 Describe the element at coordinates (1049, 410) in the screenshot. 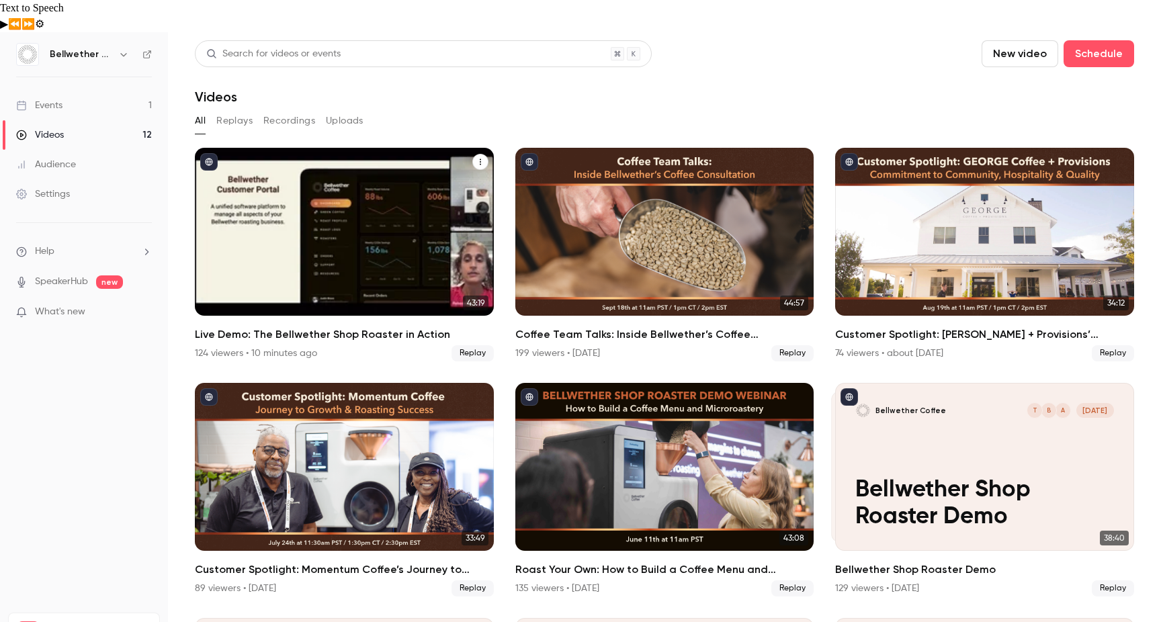

I see `div: B` at that location.